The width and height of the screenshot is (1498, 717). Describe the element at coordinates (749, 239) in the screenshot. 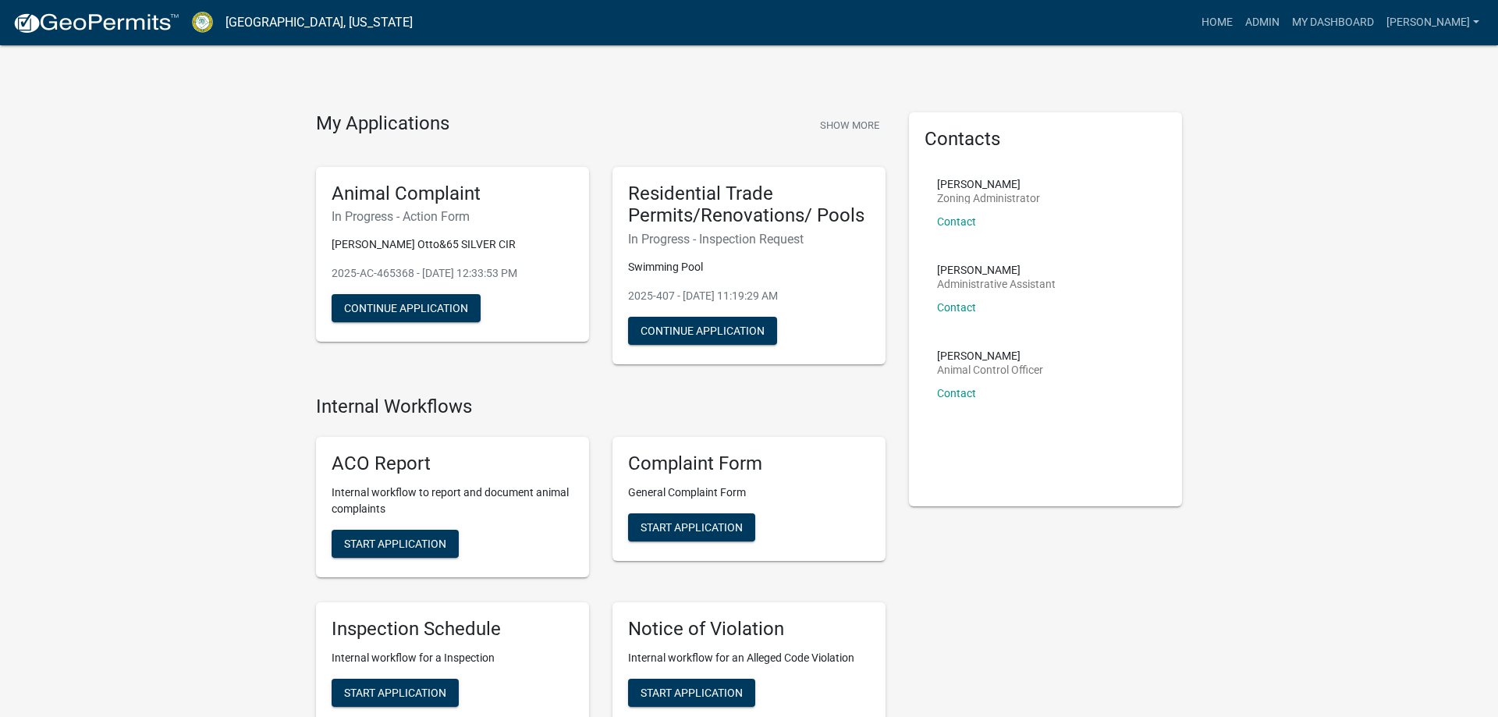

I see `h6: In Progress - Inspection Request` at that location.